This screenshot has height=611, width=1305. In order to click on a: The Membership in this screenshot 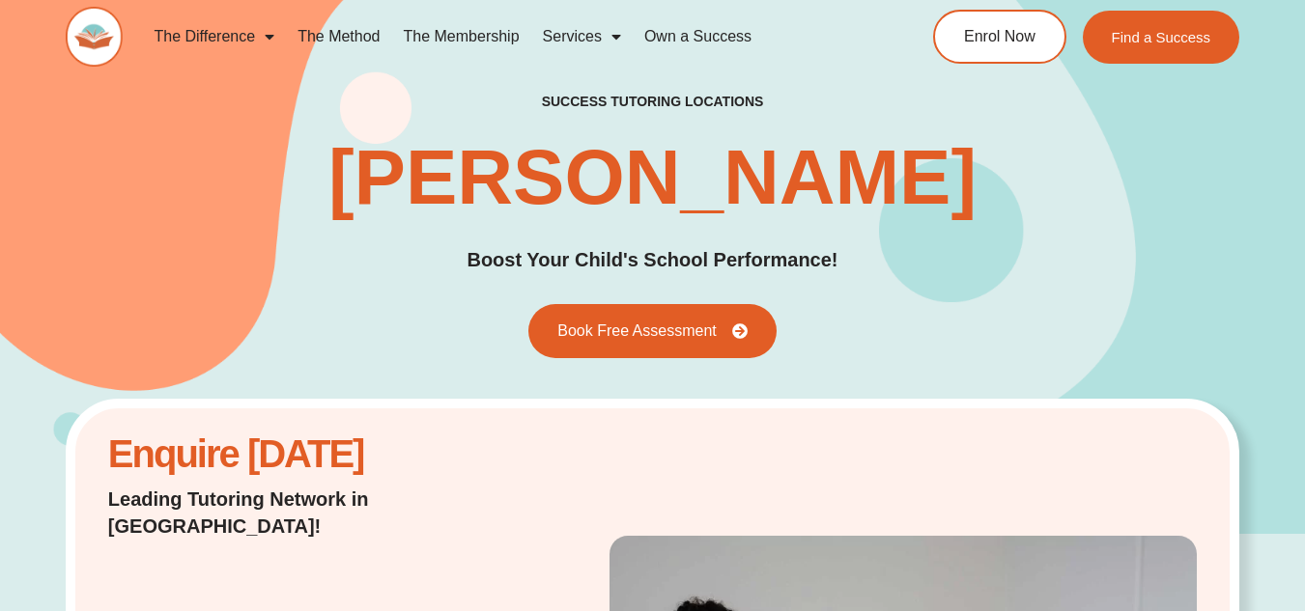, I will do `click(462, 37)`.